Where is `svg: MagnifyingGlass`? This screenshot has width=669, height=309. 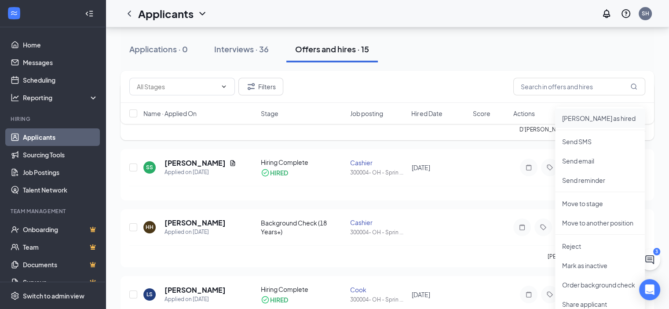
svg: MagnifyingGlass is located at coordinates (634, 87).